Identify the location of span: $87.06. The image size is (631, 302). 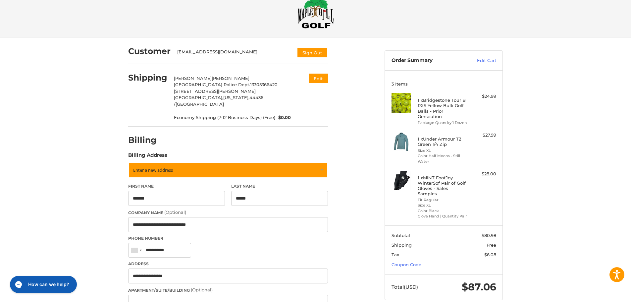
(479, 286).